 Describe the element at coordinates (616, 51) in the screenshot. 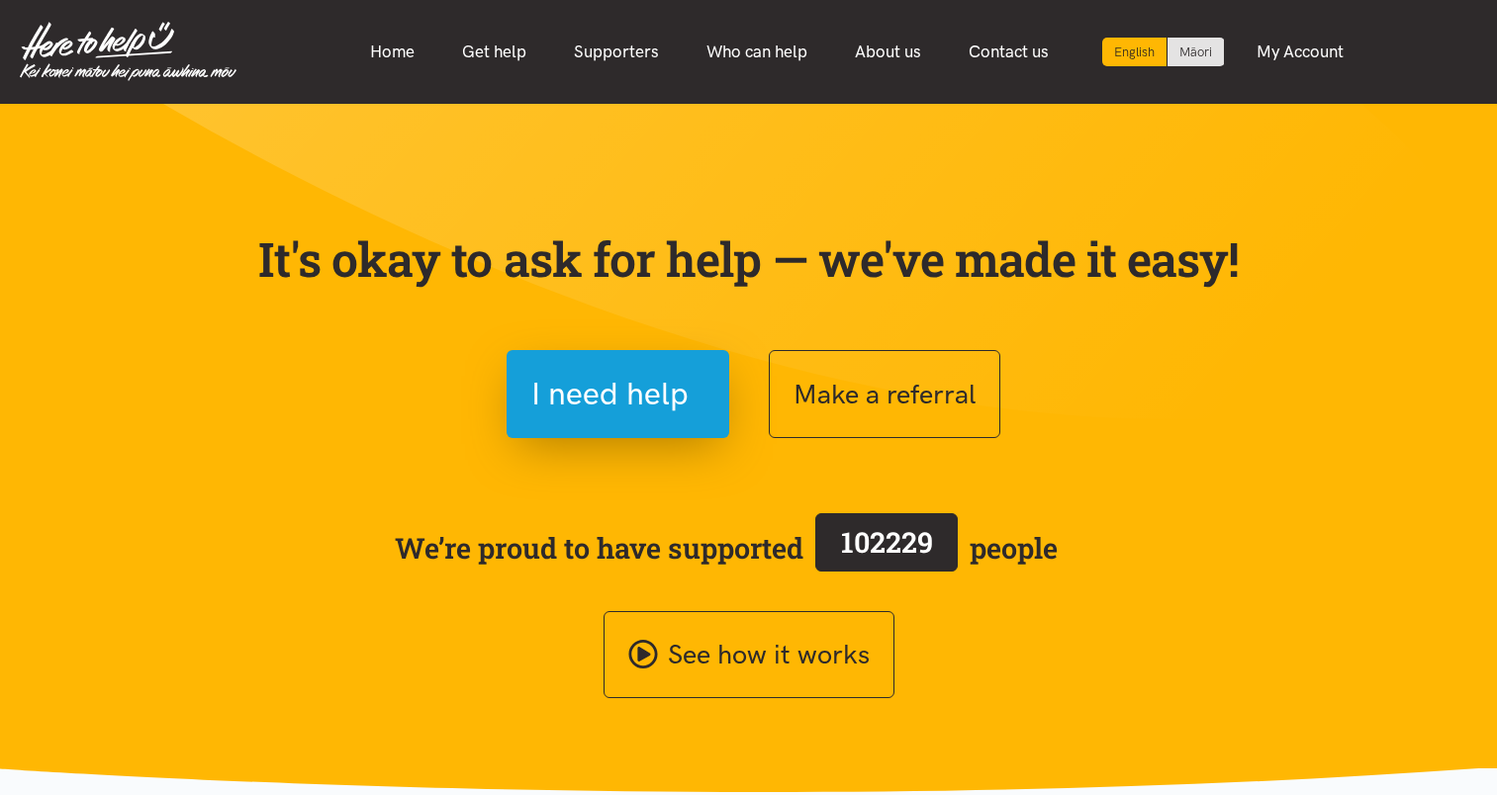

I see `a: Supporters` at that location.